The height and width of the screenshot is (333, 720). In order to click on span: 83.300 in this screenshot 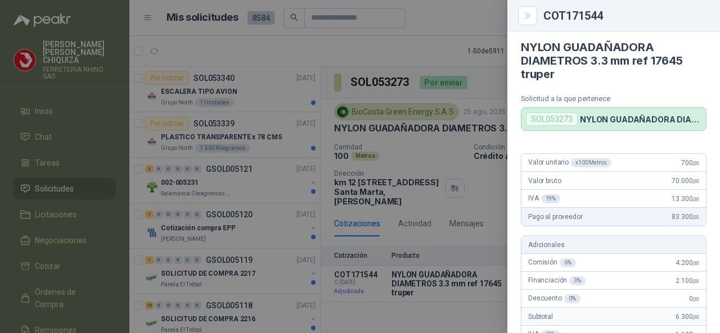, I will do `click(685, 217)`.